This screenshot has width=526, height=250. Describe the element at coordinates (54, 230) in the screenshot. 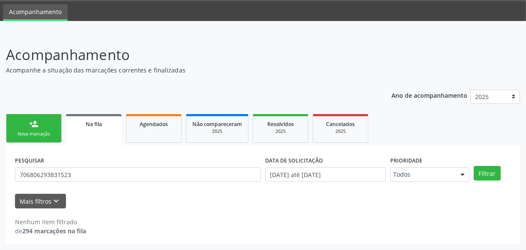

I see `strong: 294 marcações na fila` at that location.